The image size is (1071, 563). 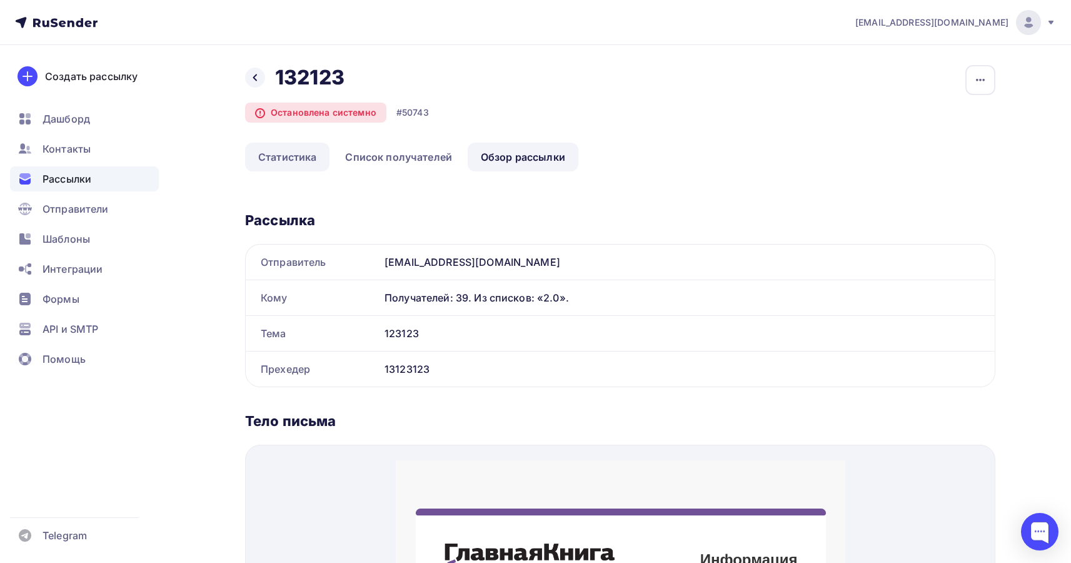 What do you see at coordinates (682, 298) in the screenshot?
I see `div: Получателей: 39. Из списков: «2.0».` at bounding box center [682, 298].